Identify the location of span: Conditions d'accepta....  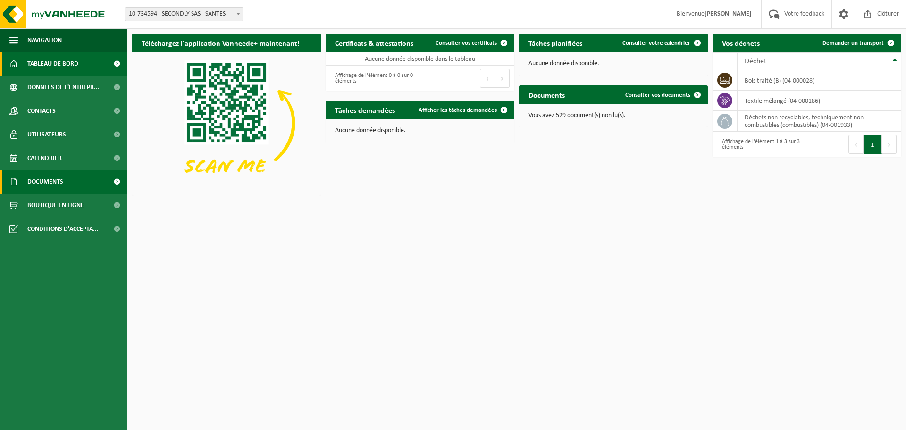
(63, 229).